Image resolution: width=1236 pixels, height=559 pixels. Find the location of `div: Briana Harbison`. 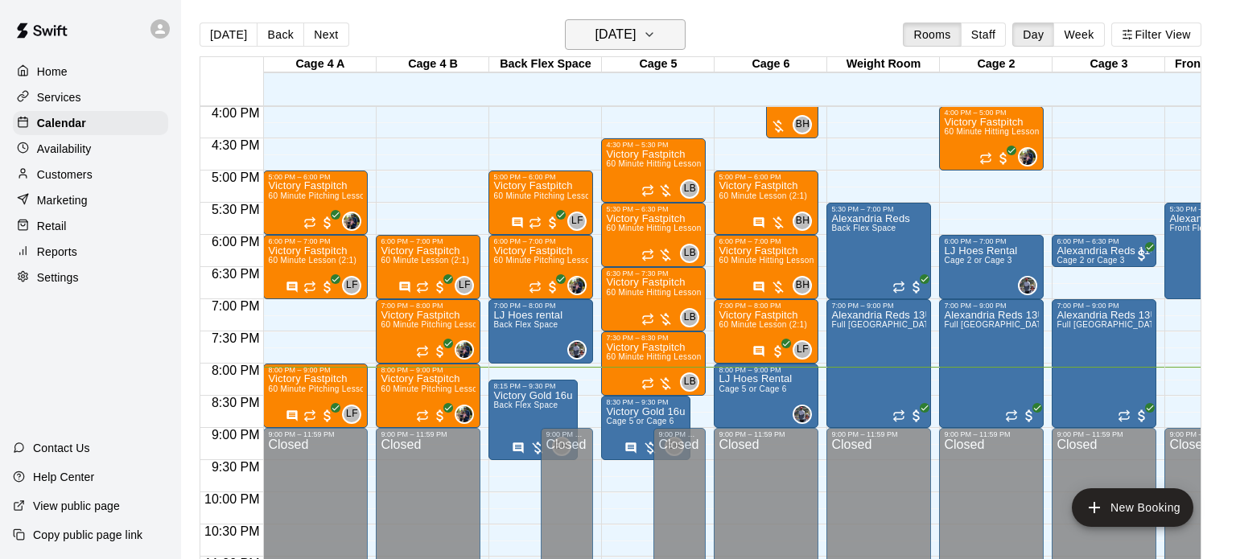

div: Briana Harbison is located at coordinates (802, 125).